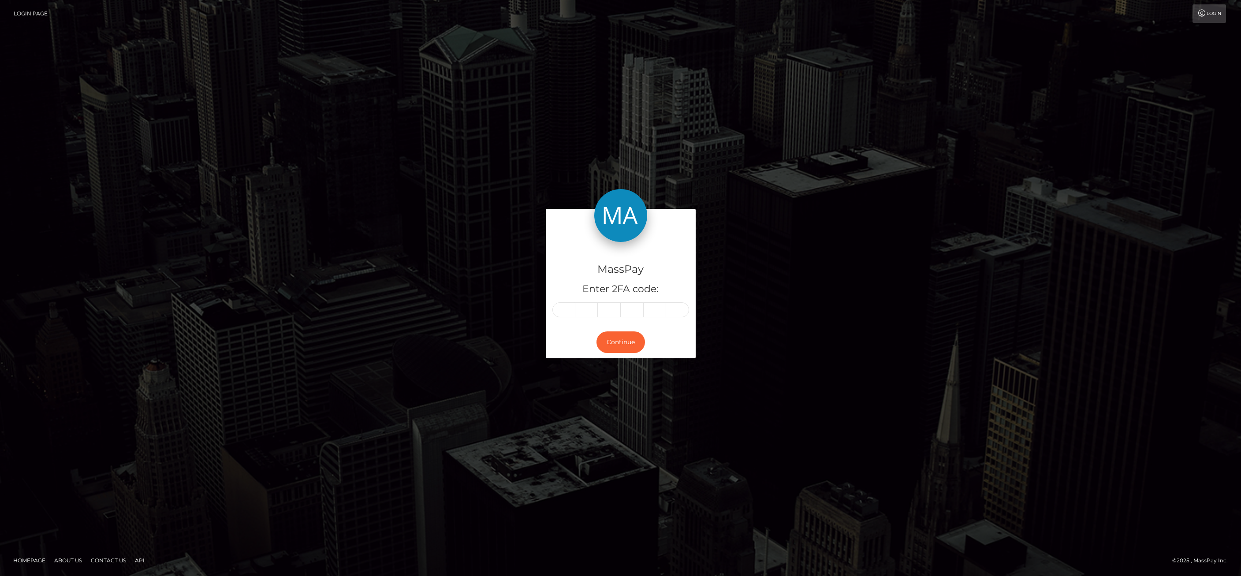  I want to click on button: Continue, so click(621, 342).